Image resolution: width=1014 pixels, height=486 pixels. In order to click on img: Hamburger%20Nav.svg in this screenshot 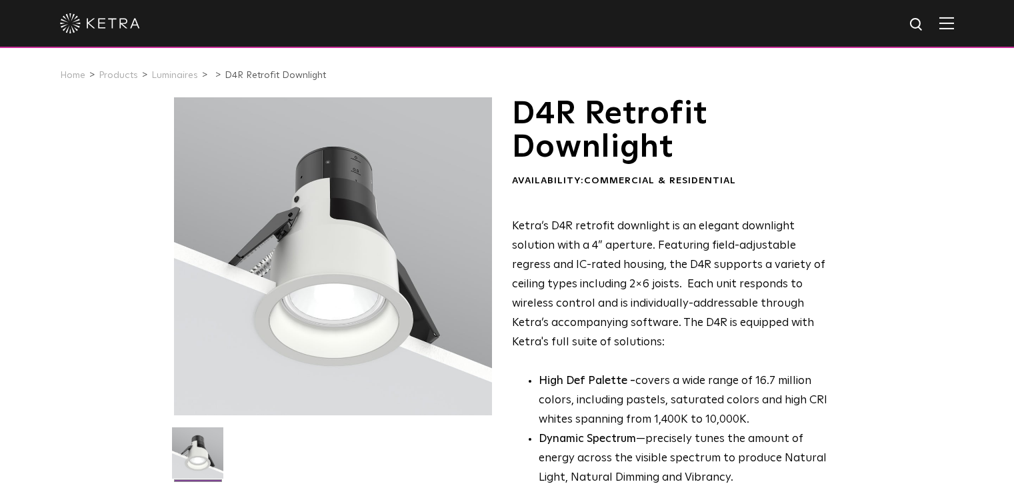, I will do `click(947, 23)`.